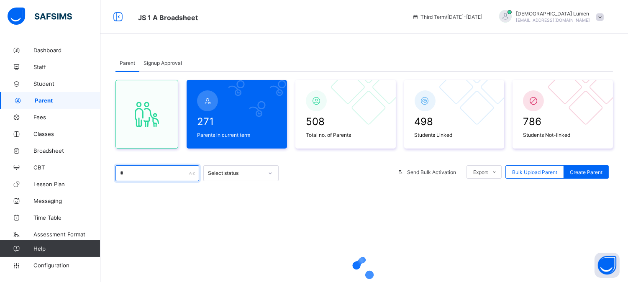  I want to click on button: Open asap, so click(607, 265).